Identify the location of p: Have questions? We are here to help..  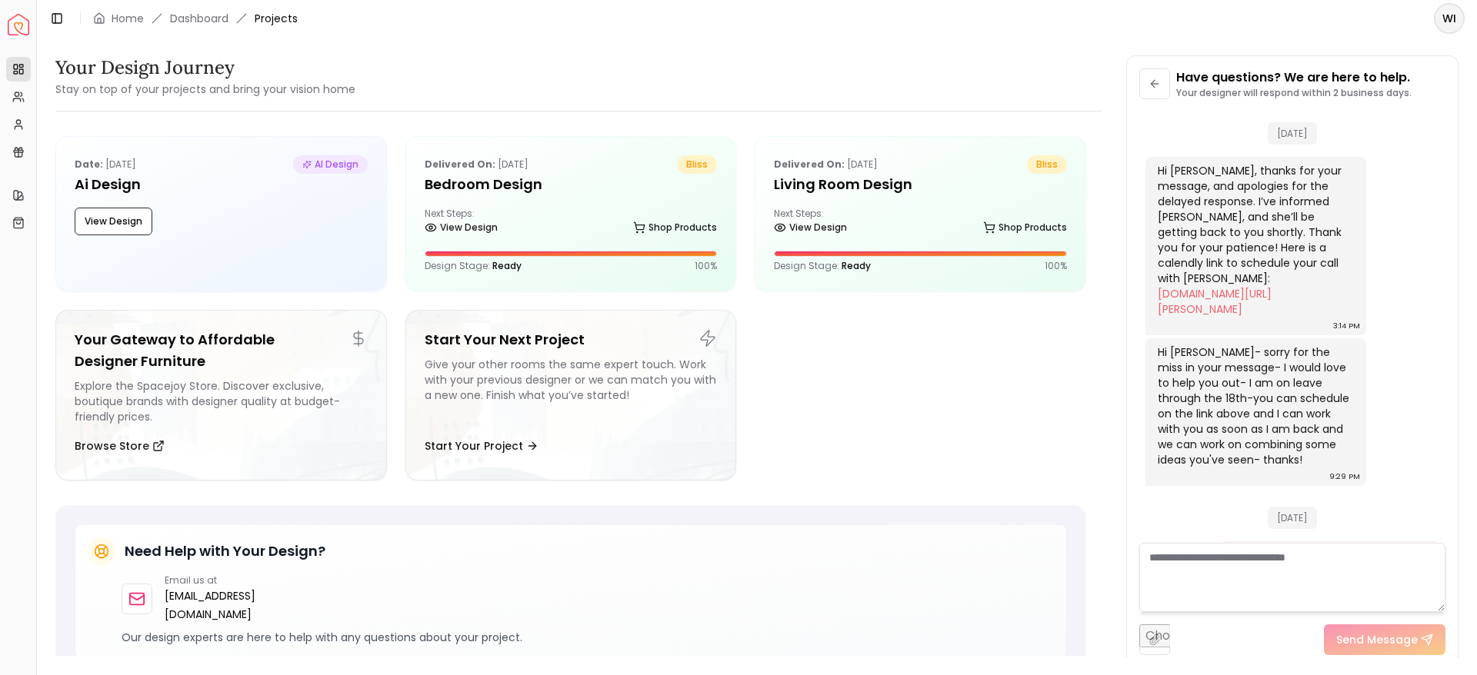
(1294, 78).